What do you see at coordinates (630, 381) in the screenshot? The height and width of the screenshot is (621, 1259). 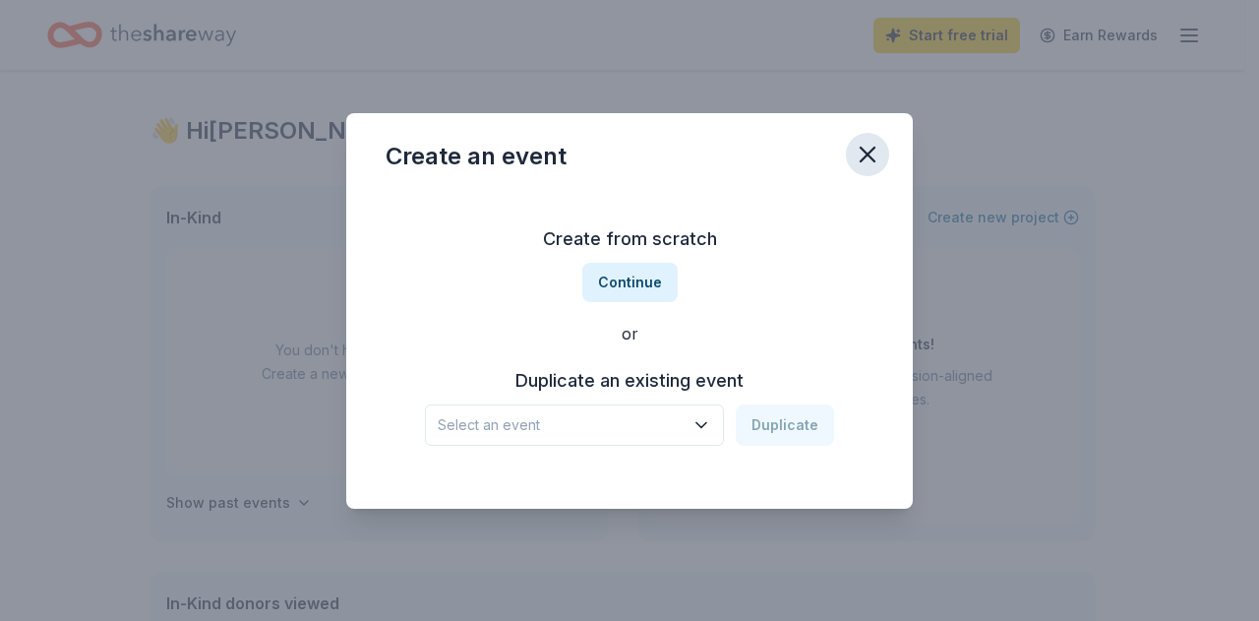 I see `h3: Duplicate an existing event` at bounding box center [630, 381].